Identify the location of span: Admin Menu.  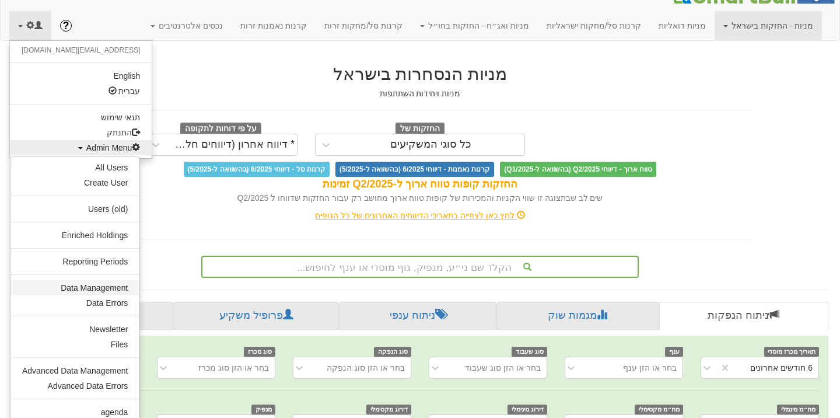
(113, 148).